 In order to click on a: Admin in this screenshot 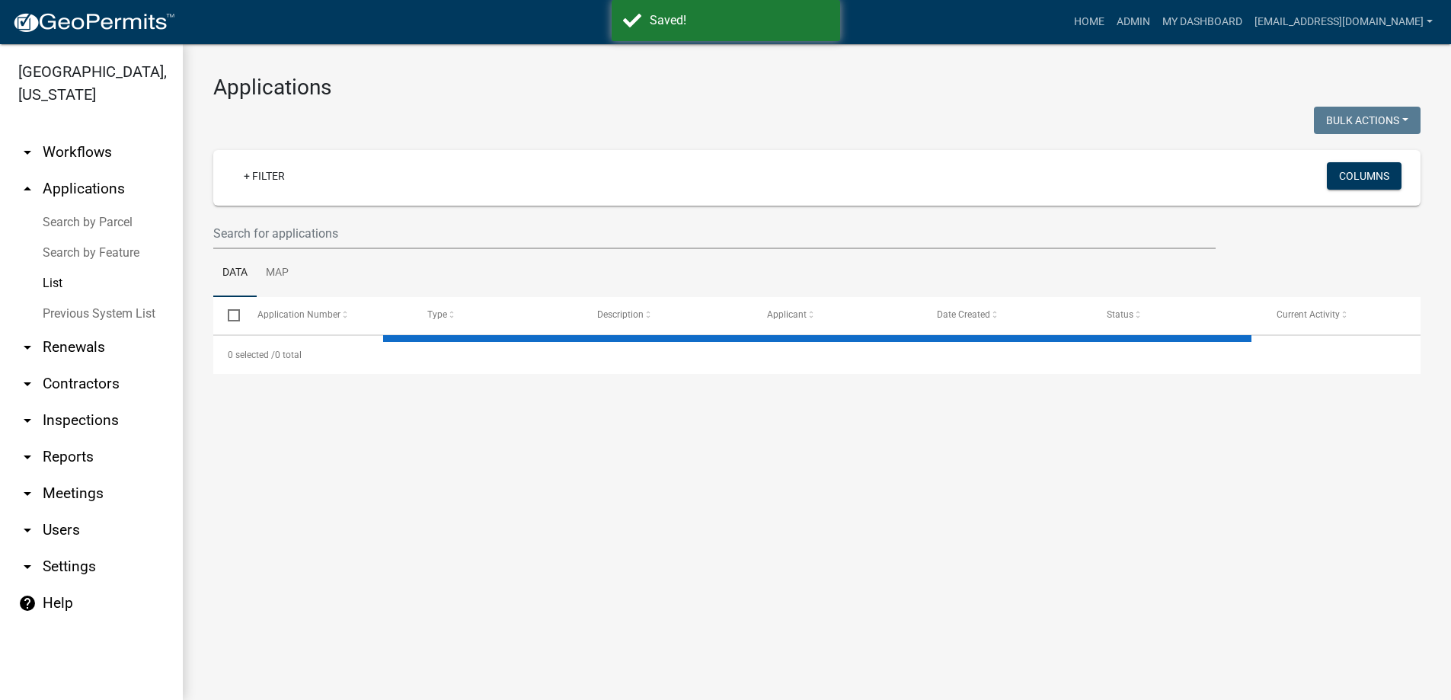, I will do `click(1133, 22)`.